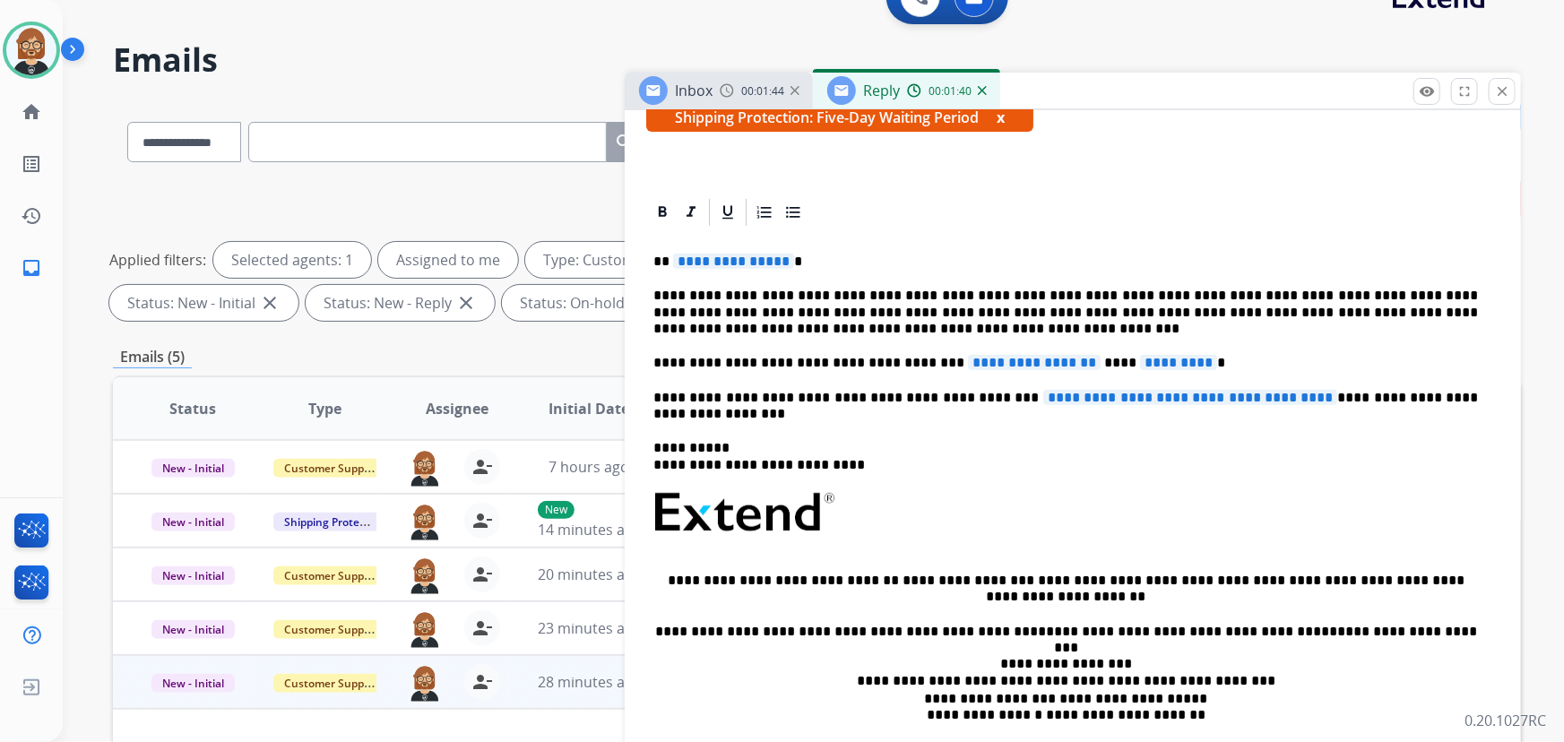 This screenshot has width=1564, height=742. Describe the element at coordinates (457, 409) in the screenshot. I see `span: Assignee` at that location.